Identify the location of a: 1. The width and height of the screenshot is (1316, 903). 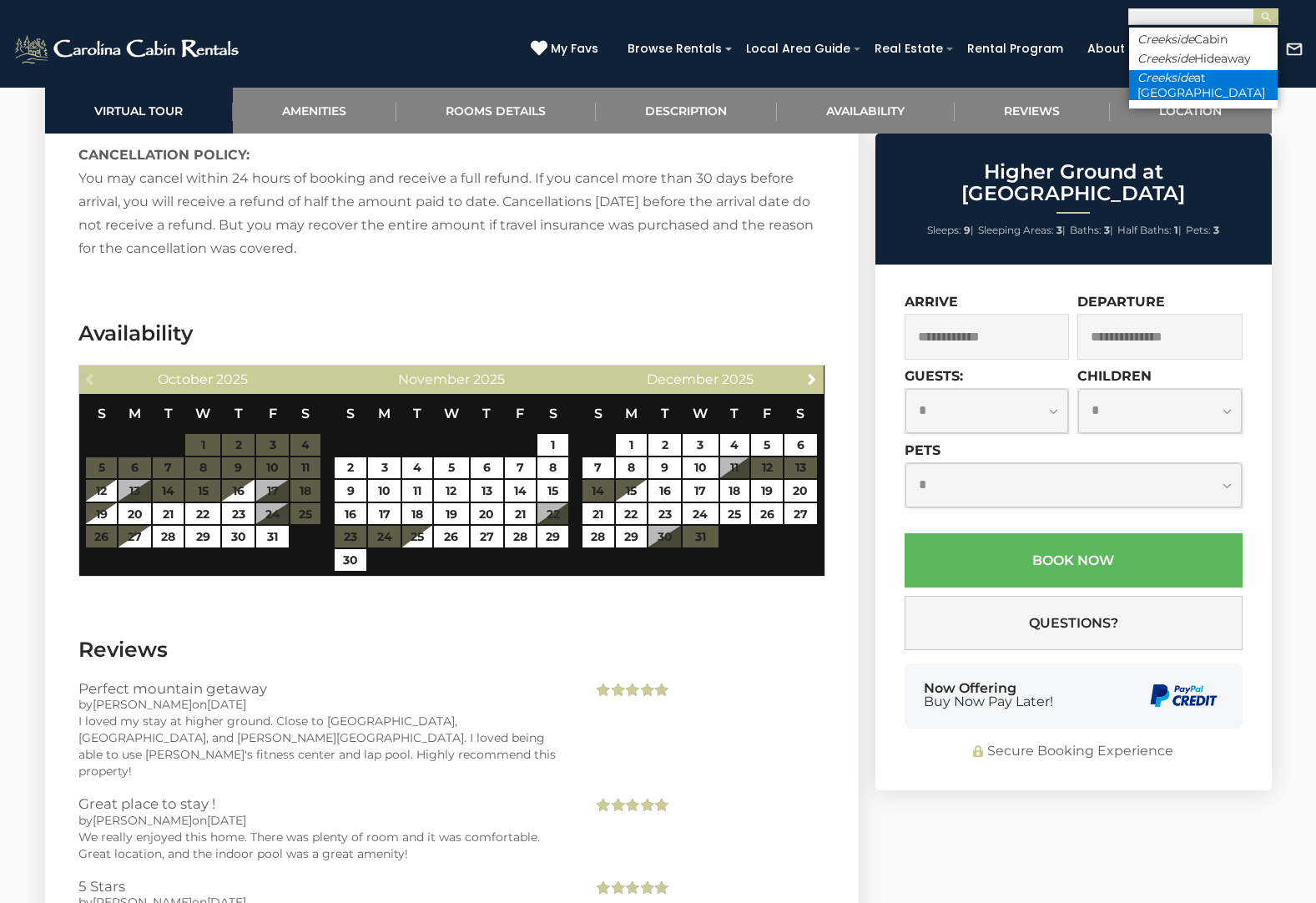
(552, 444).